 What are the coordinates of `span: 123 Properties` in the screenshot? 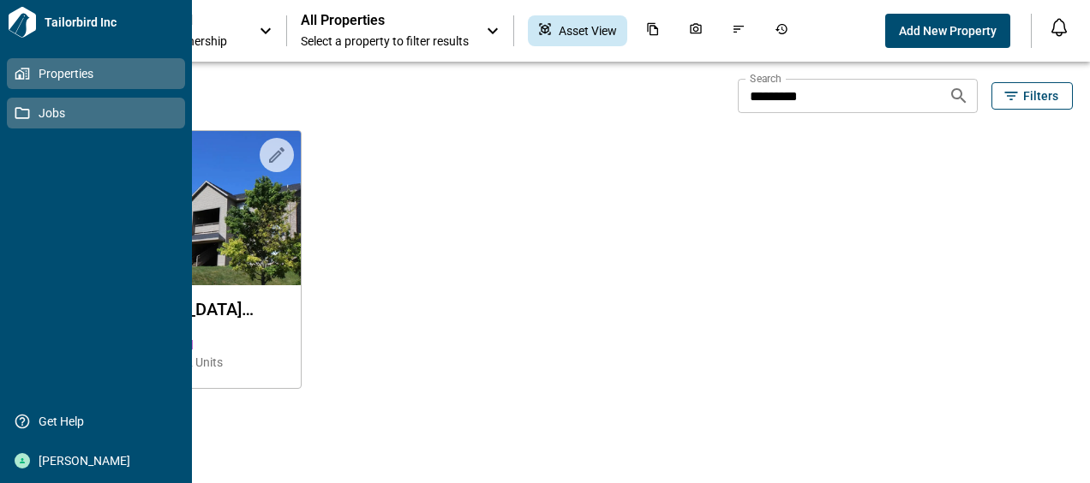 It's located at (396, 96).